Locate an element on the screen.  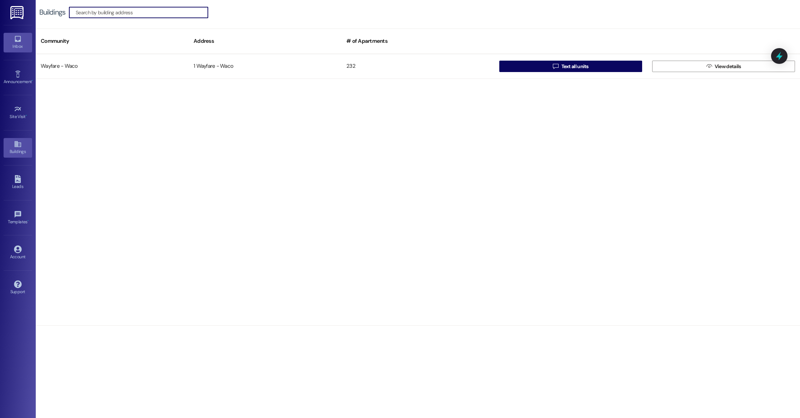
a: Buildings is located at coordinates (18, 148).